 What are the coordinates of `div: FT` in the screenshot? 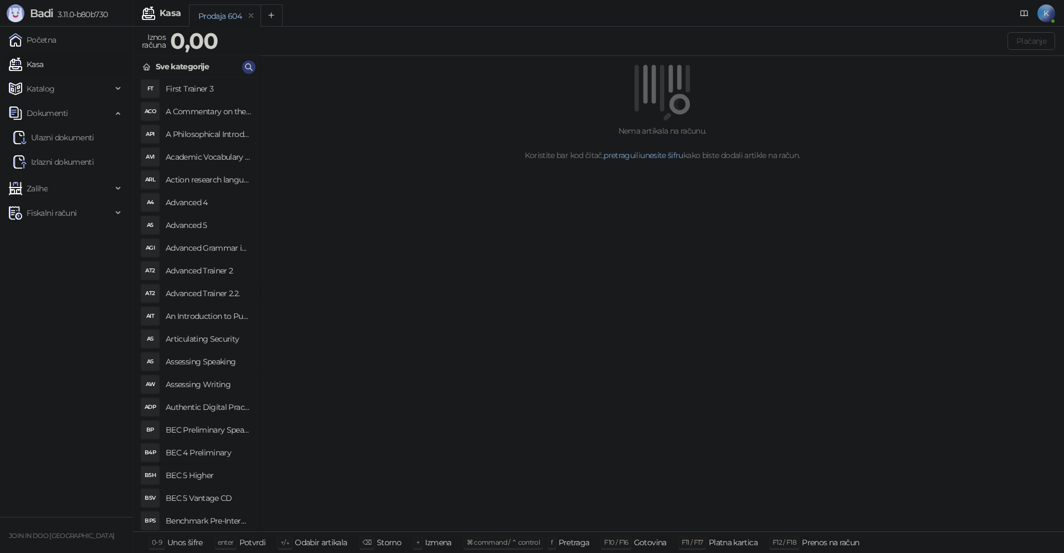 It's located at (150, 89).